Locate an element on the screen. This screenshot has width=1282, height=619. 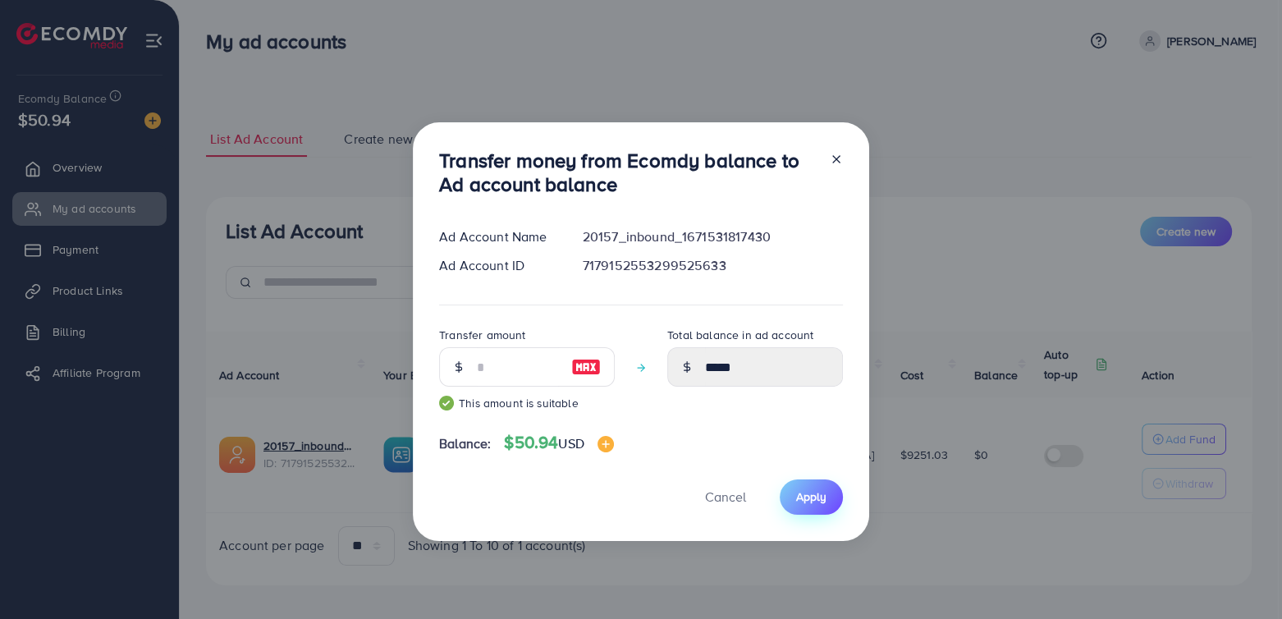
span: Balance: is located at coordinates (465, 443).